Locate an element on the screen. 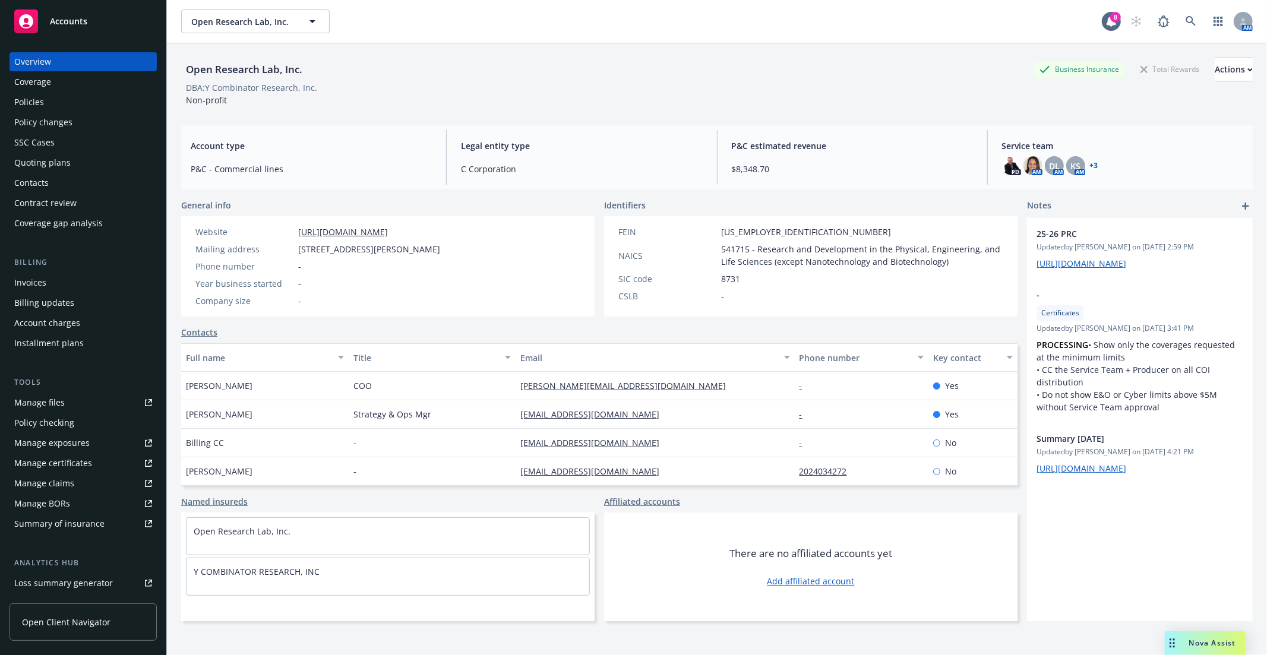 This screenshot has height=655, width=1267. div: Manage files is located at coordinates (39, 403).